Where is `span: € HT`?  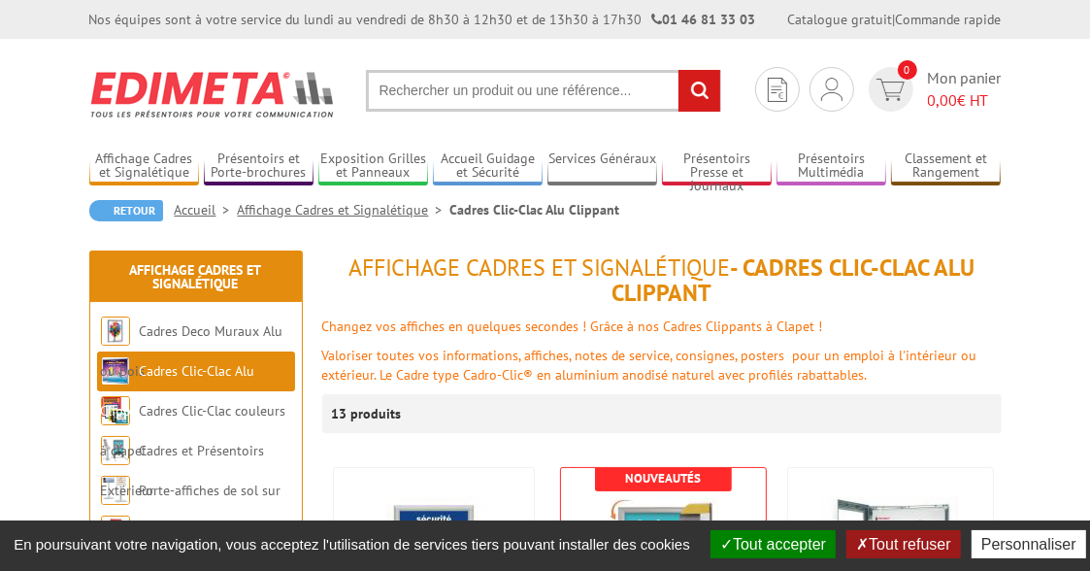
span: € HT is located at coordinates (965, 100).